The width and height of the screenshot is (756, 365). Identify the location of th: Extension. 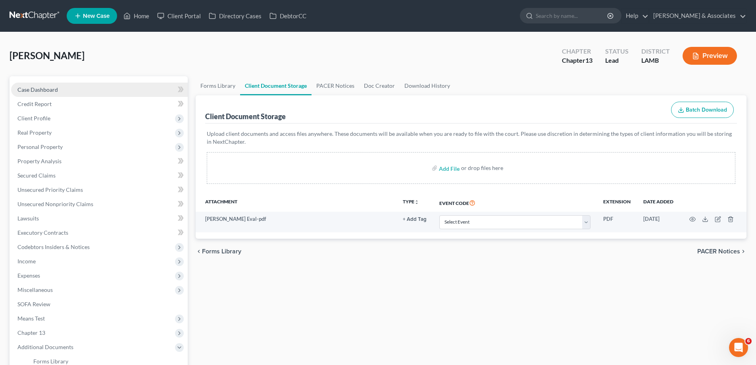
(617, 202).